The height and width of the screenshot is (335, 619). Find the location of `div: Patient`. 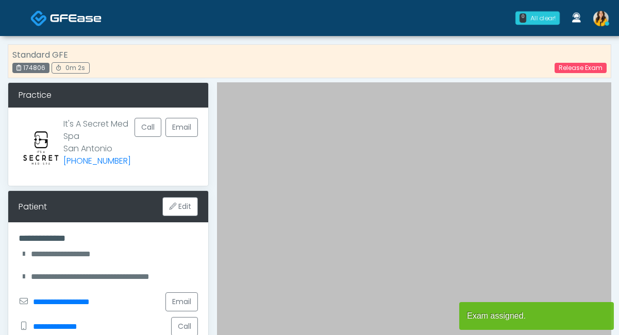

div: Patient is located at coordinates (32, 207).